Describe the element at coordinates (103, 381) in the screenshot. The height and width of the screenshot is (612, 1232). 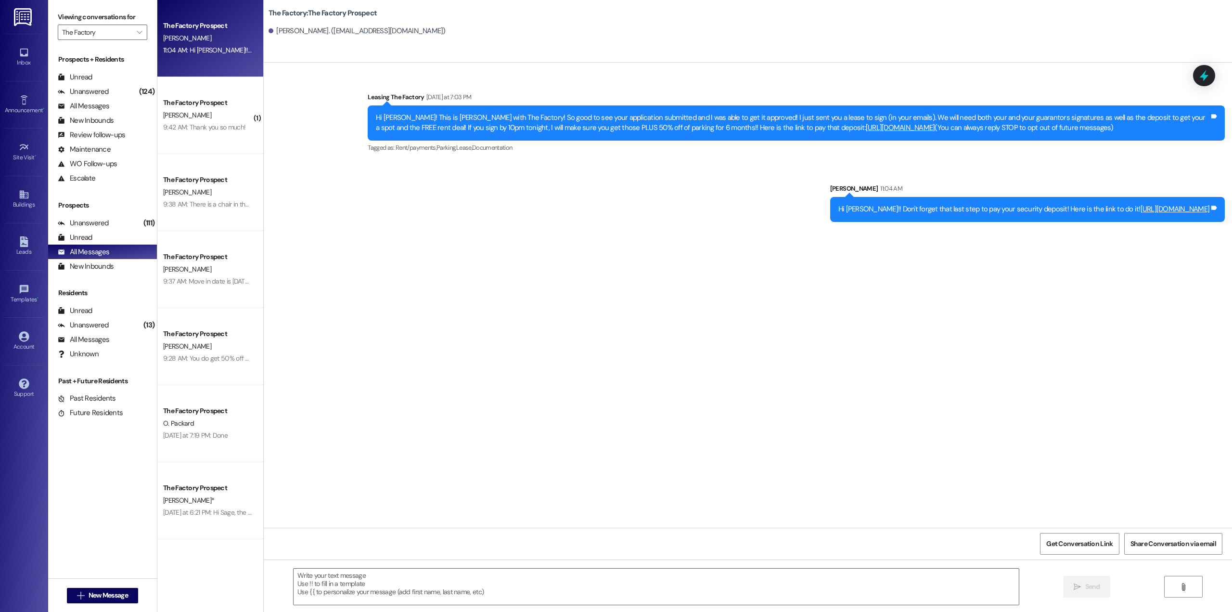
I see `div: Past + Future Residents` at that location.